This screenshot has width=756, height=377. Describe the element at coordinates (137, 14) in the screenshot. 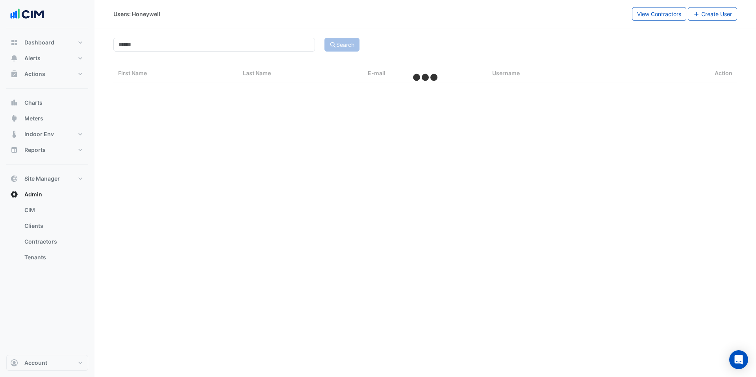

I see `div: Users: Honeywell` at that location.